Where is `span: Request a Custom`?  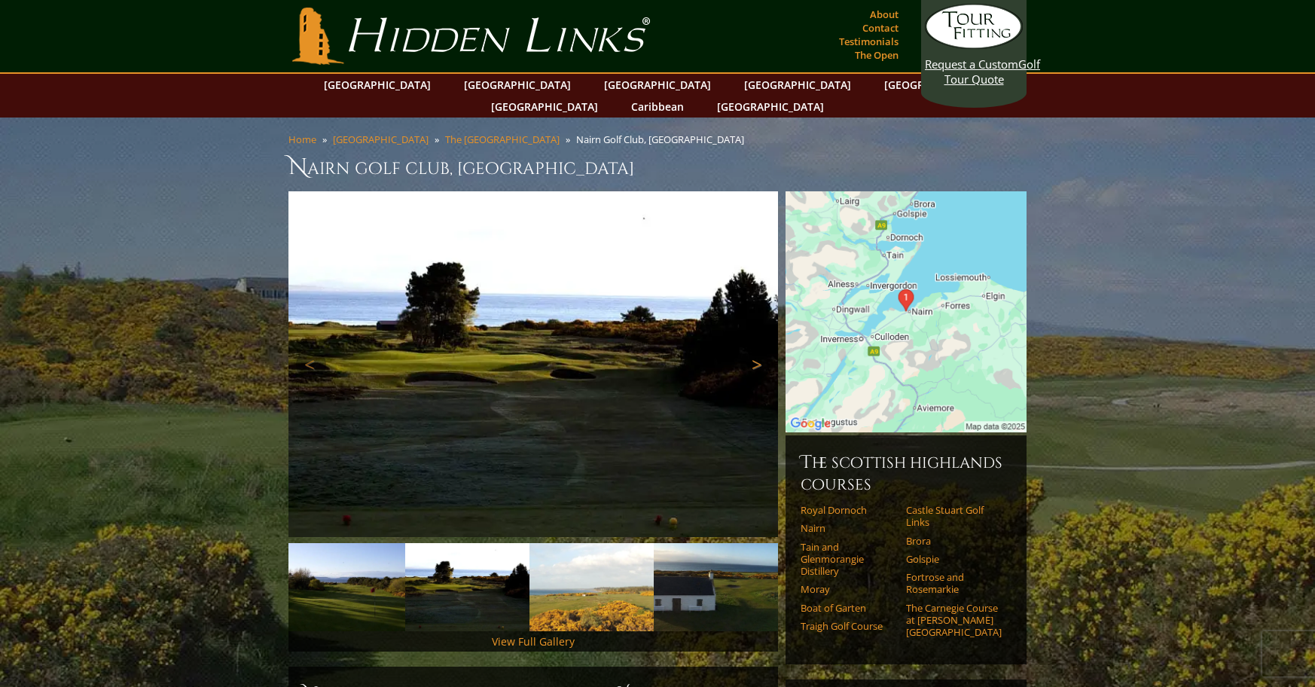
span: Request a Custom is located at coordinates (972, 64).